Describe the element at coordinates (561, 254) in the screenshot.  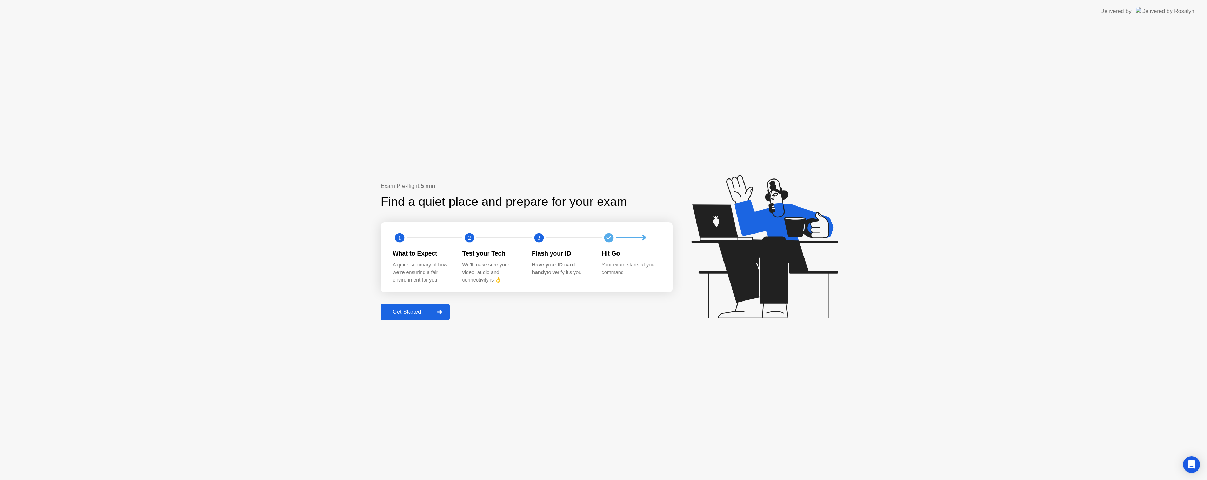
I see `div: Flash your ID` at that location.